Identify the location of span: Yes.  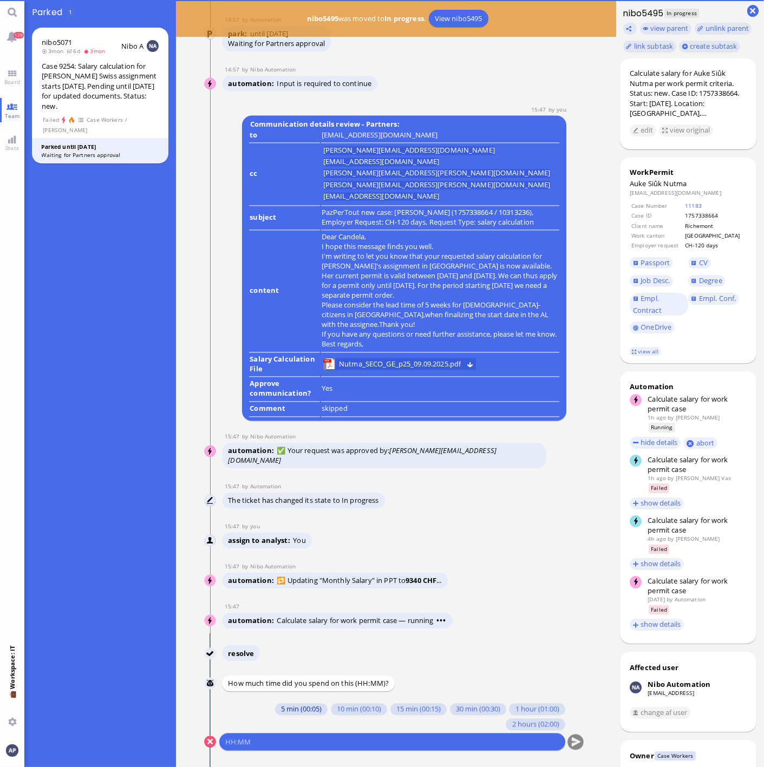
(327, 388).